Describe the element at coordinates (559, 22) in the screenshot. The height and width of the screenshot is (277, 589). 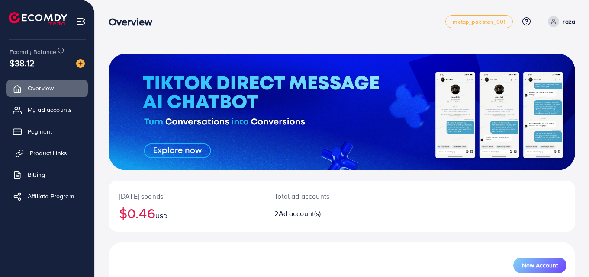
I see `a: raza` at that location.